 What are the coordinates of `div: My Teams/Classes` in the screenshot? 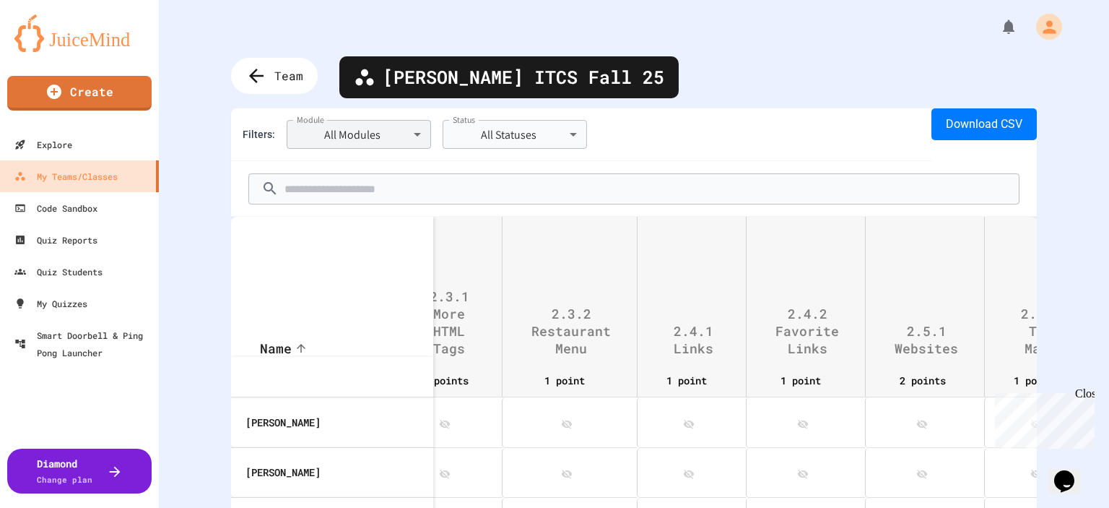 It's located at (66, 176).